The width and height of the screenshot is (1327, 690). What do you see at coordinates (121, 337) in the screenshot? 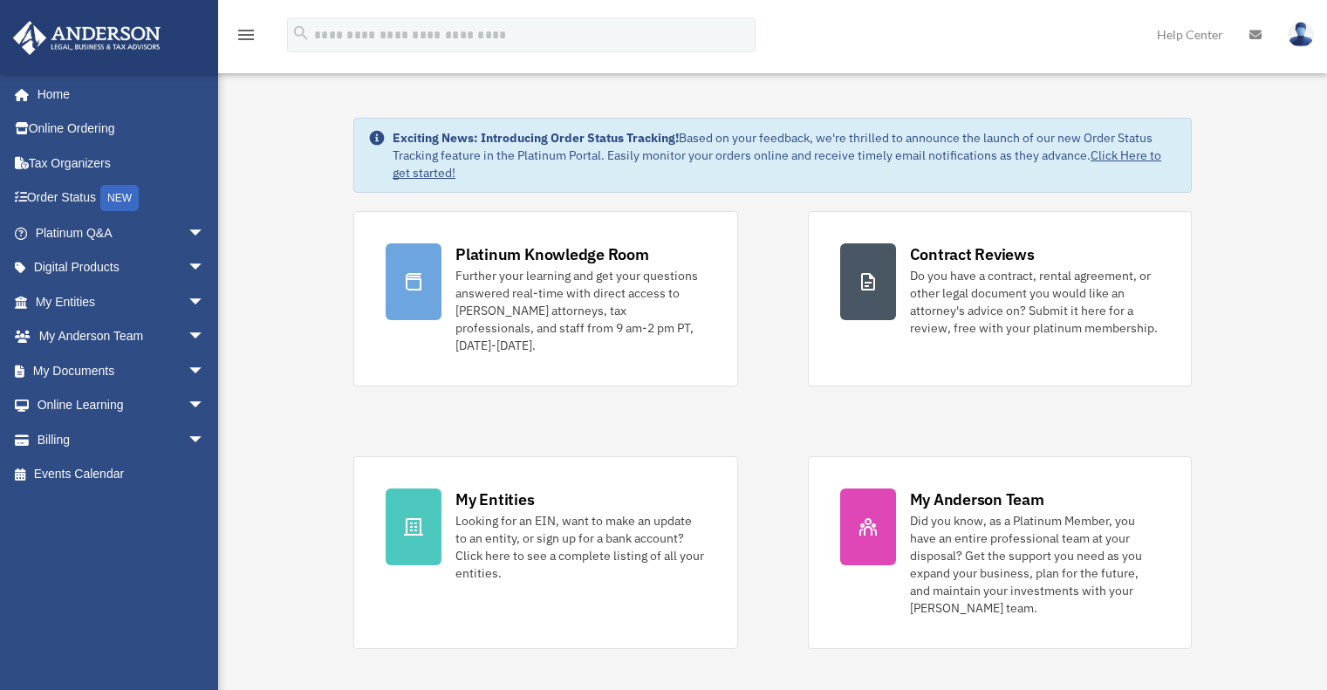
I see `a: My Anderson Teamarrow_drop_down` at bounding box center [121, 337].